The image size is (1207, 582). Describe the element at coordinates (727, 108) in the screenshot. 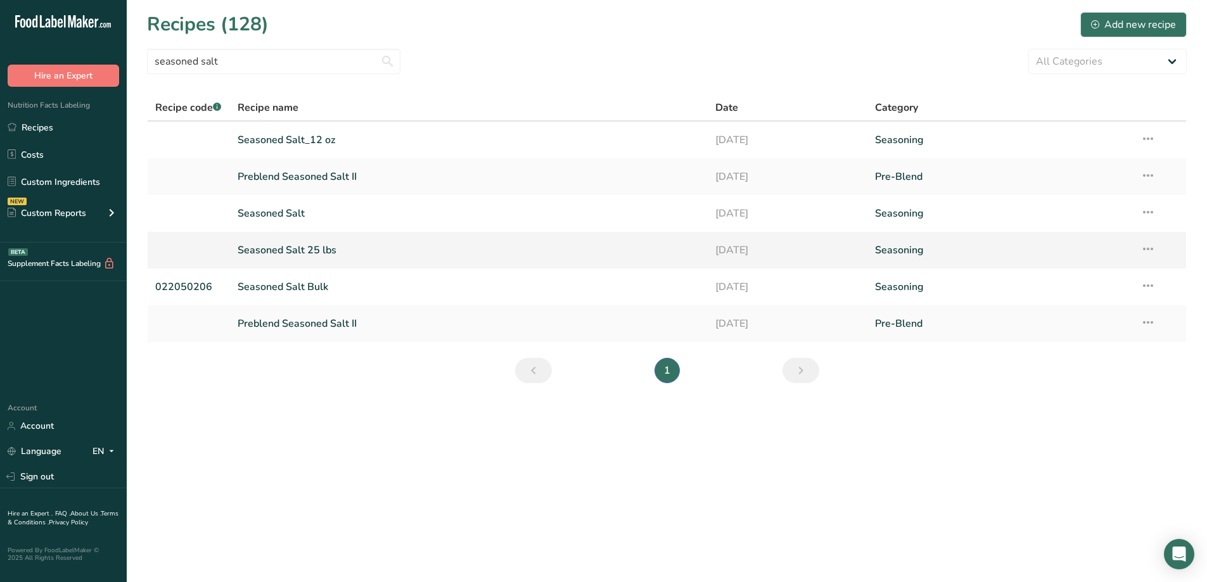

I see `span: Date` at that location.